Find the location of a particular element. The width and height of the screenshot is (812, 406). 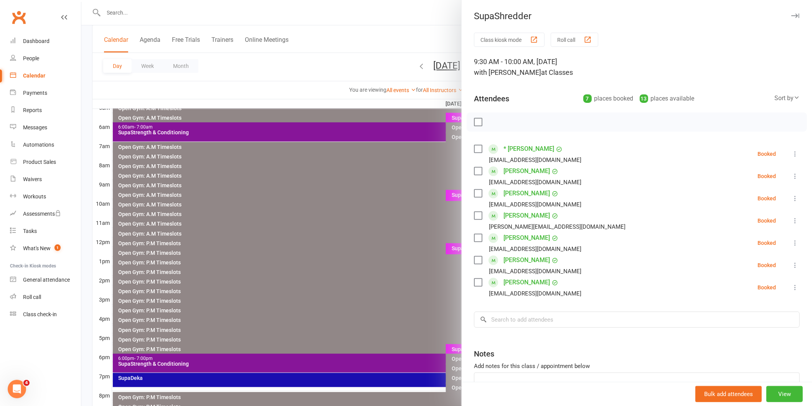

div: Assessments is located at coordinates (42, 214).